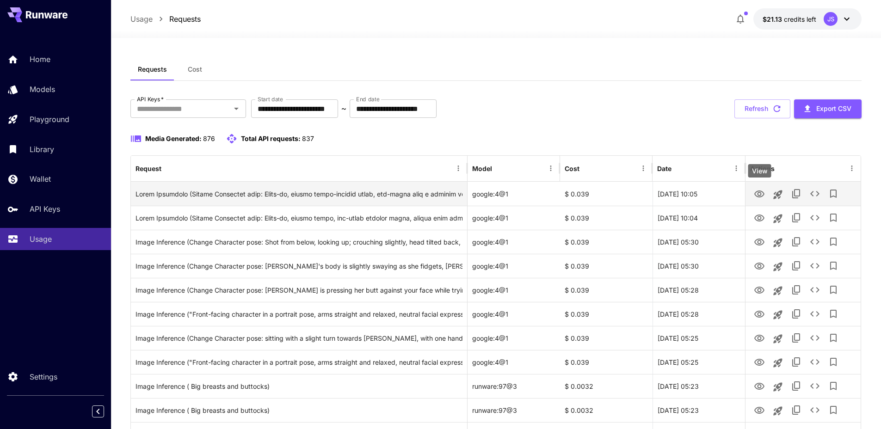 The height and width of the screenshot is (429, 881). I want to click on p: Usage, so click(142, 19).